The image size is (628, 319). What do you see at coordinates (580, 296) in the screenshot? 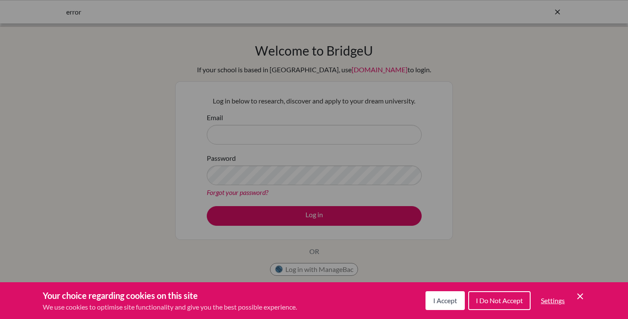
I see `button: Save and close` at bounding box center [580, 296].